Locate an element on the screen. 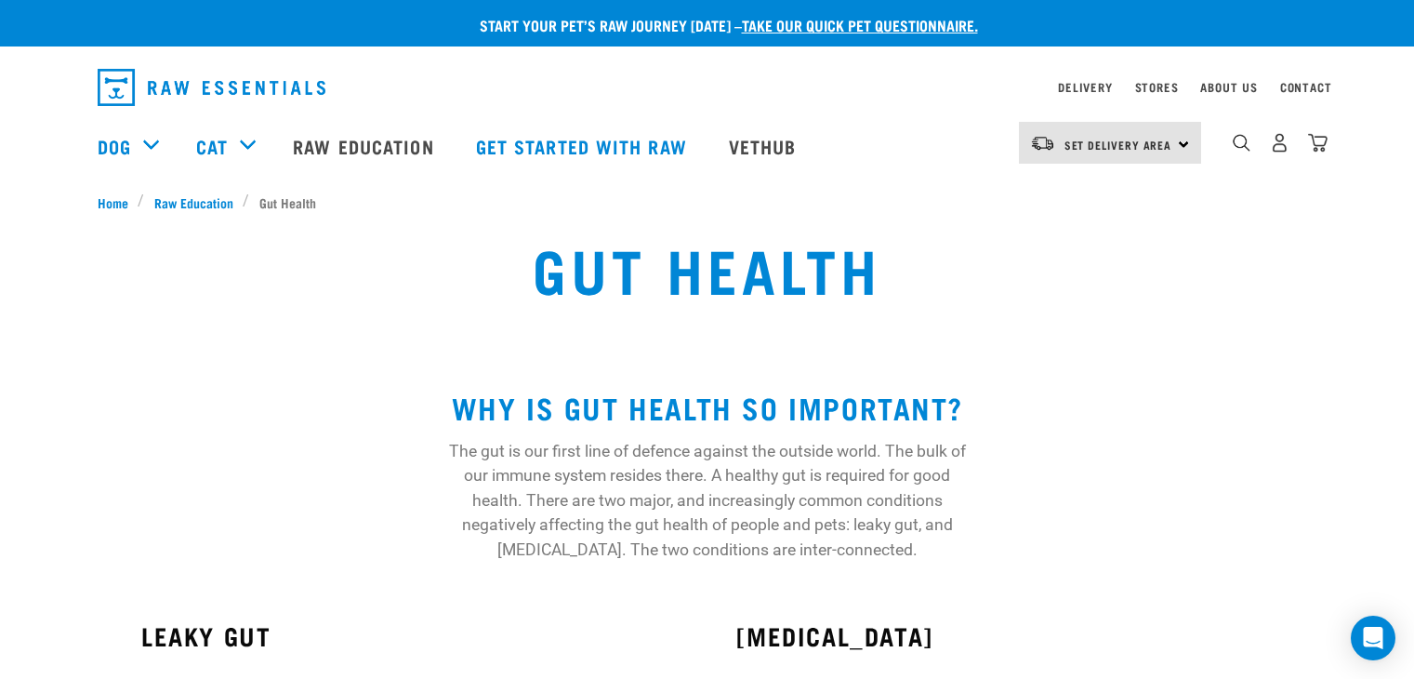  img: home-icon@2x.png is located at coordinates (1317, 142).